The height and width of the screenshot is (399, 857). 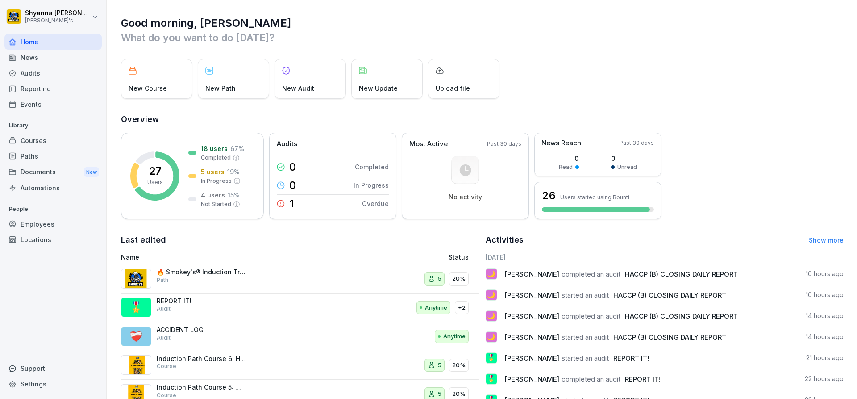 I want to click on p: 67 %, so click(x=237, y=148).